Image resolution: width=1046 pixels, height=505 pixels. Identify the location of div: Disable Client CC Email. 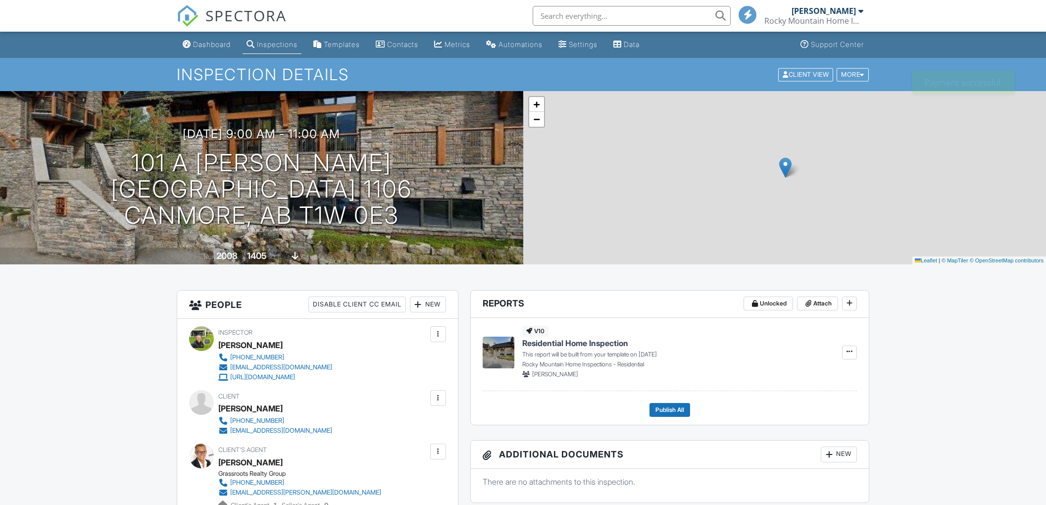
(357, 305).